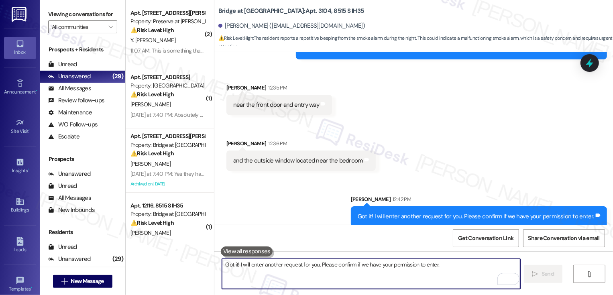  I want to click on a: Site Visit •, so click(20, 127).